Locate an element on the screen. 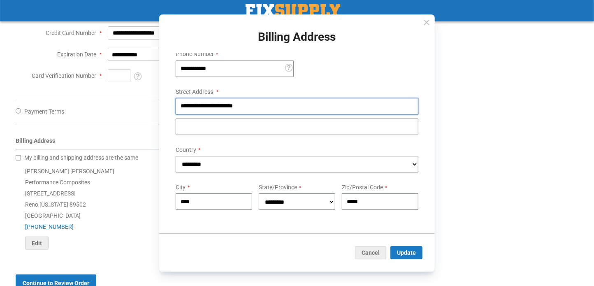 The image size is (594, 286). span: City is located at coordinates (181, 187).